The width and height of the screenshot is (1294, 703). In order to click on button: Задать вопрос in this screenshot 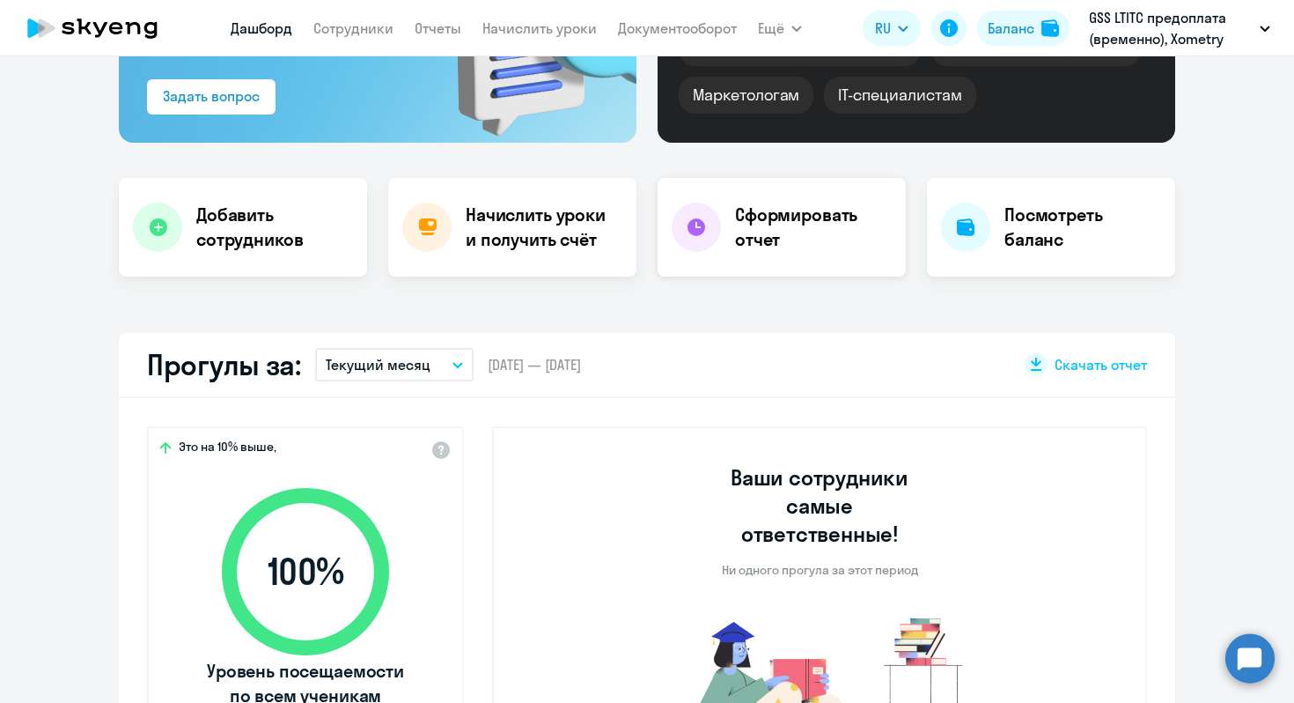, I will do `click(211, 97)`.